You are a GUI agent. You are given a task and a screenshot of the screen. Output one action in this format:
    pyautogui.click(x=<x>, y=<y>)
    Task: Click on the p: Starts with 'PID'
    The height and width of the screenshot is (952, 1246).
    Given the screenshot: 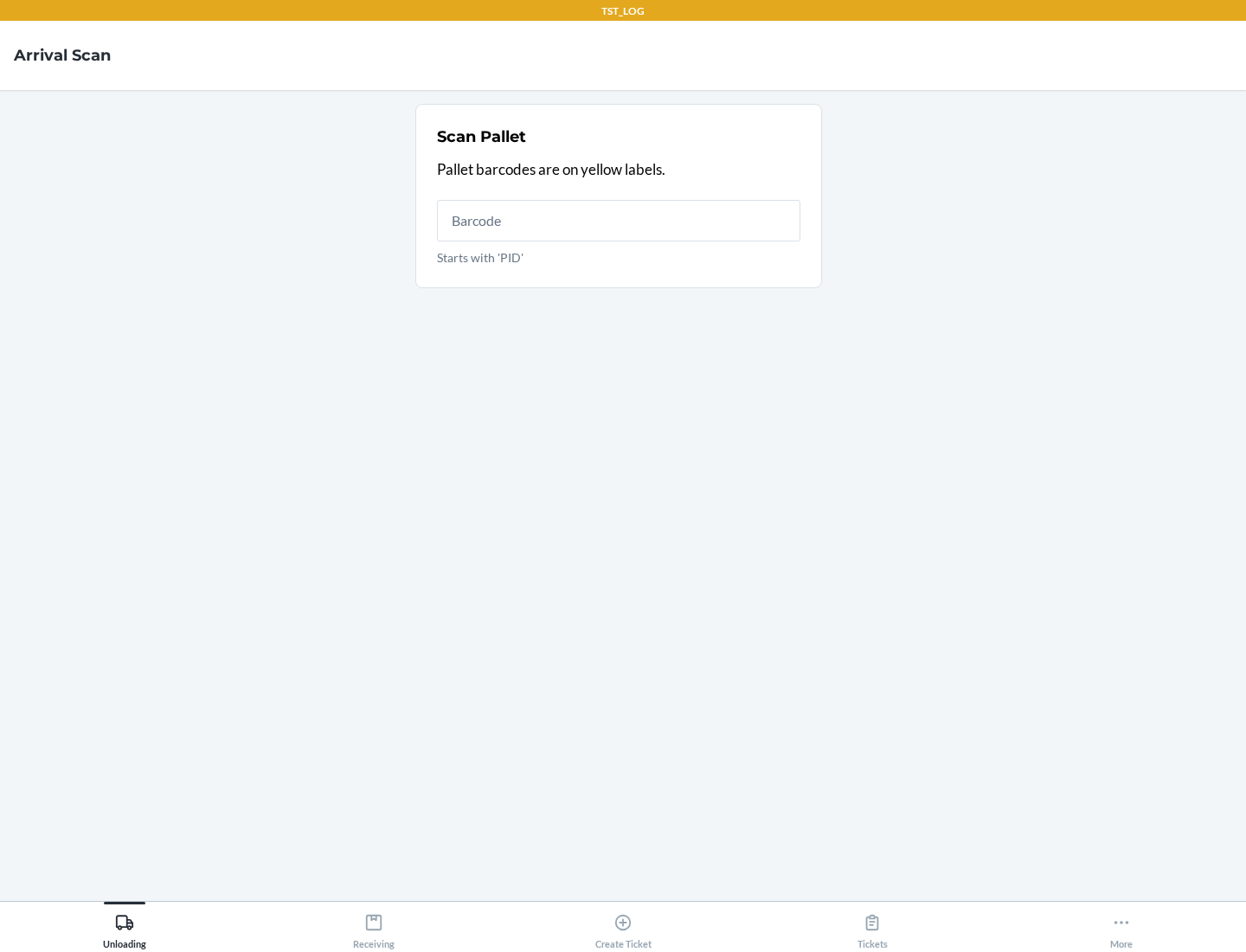 What is the action you would take?
    pyautogui.click(x=618, y=257)
    